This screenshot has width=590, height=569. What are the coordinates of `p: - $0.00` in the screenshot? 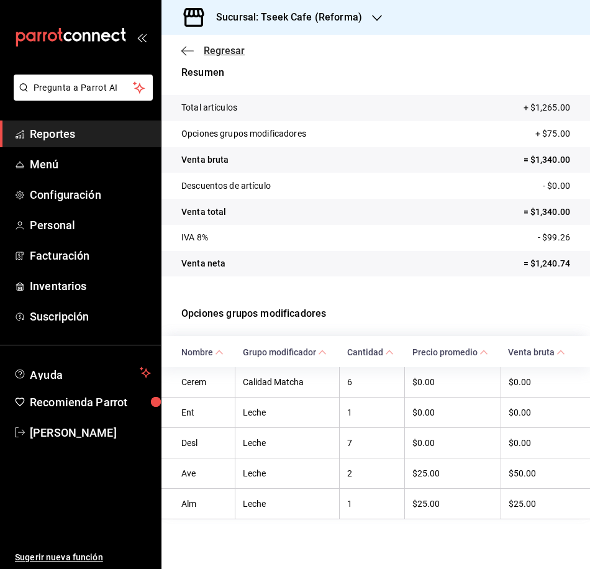 It's located at (556, 186).